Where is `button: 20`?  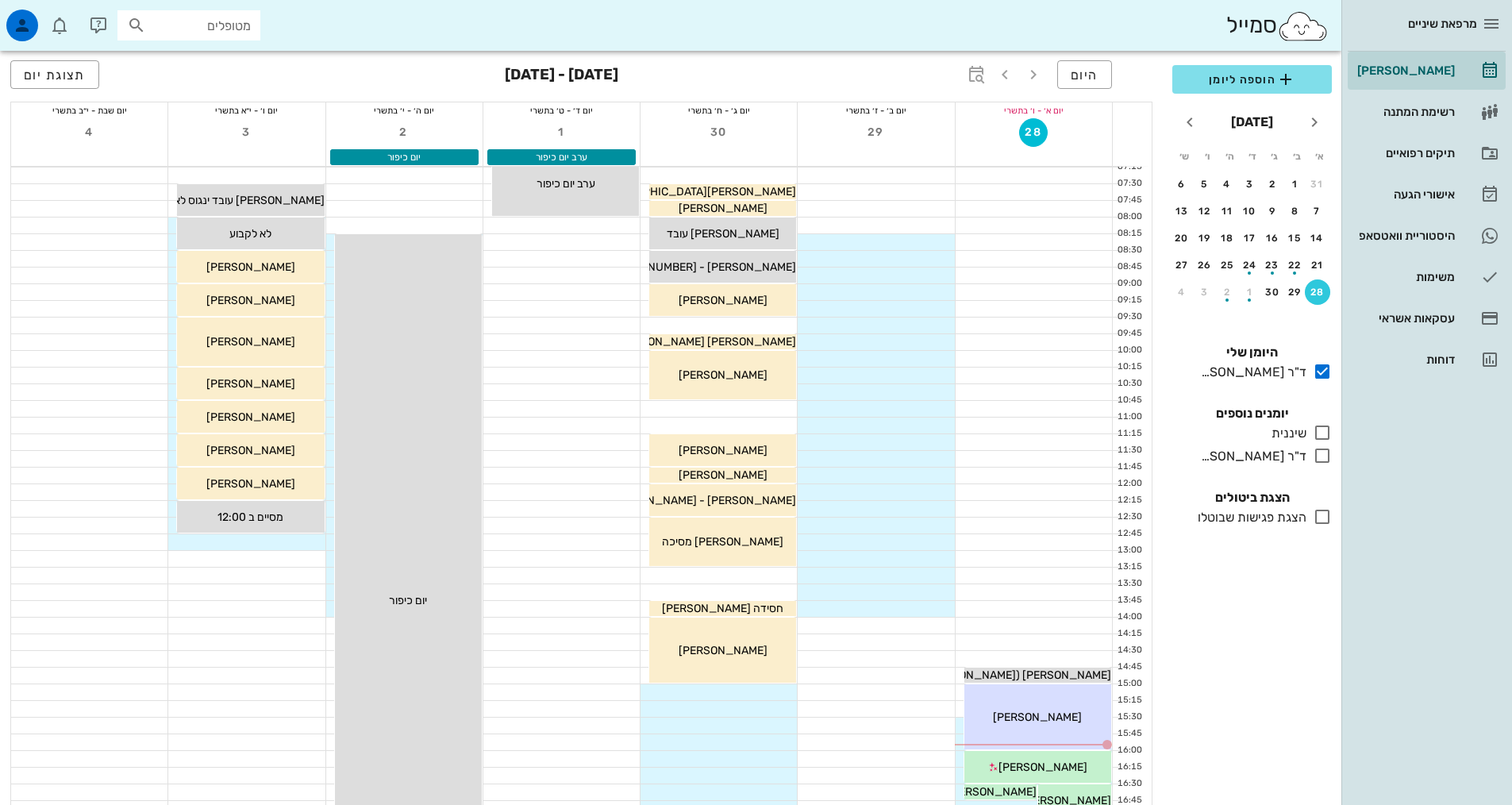
button: 20 is located at coordinates (1181, 238).